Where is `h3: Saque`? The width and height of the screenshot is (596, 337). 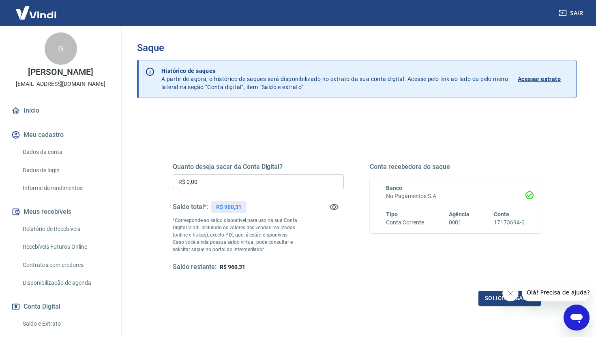
h3: Saque is located at coordinates (357, 48).